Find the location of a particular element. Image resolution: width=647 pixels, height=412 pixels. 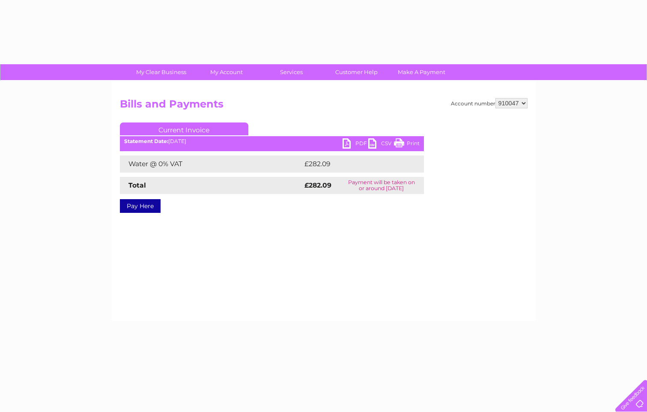

a: Make A Payment is located at coordinates (422, 72).